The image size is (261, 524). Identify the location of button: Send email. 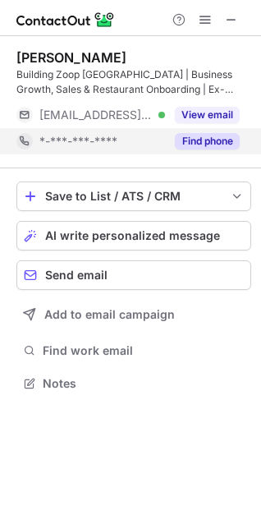
(134, 275).